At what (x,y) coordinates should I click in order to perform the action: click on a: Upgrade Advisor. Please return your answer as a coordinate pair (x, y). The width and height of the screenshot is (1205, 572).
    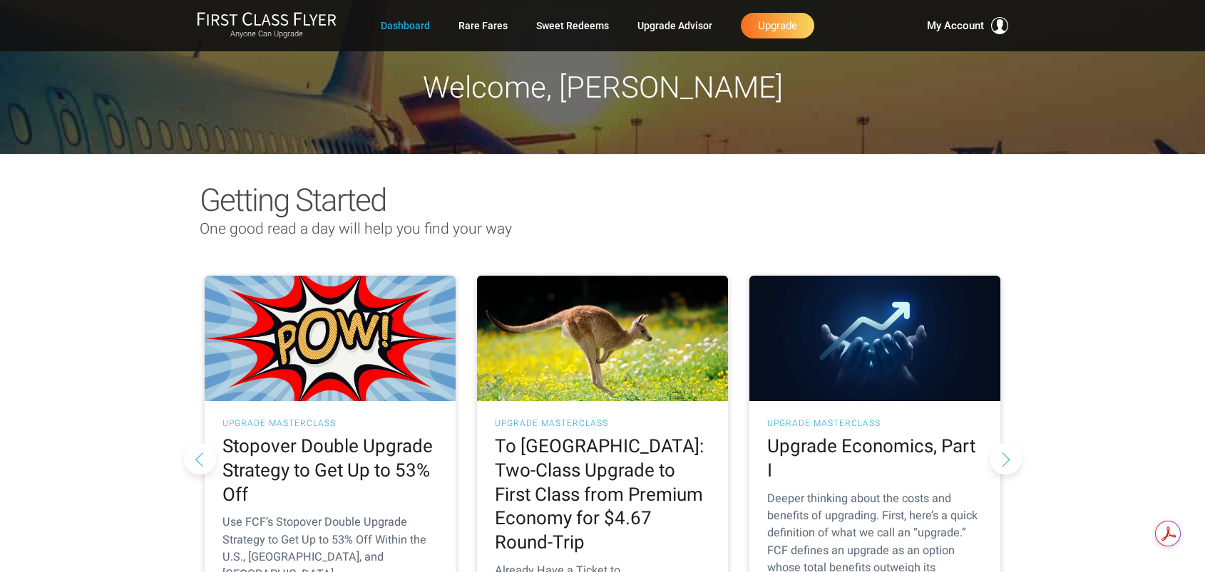
    Looking at the image, I should click on (674, 26).